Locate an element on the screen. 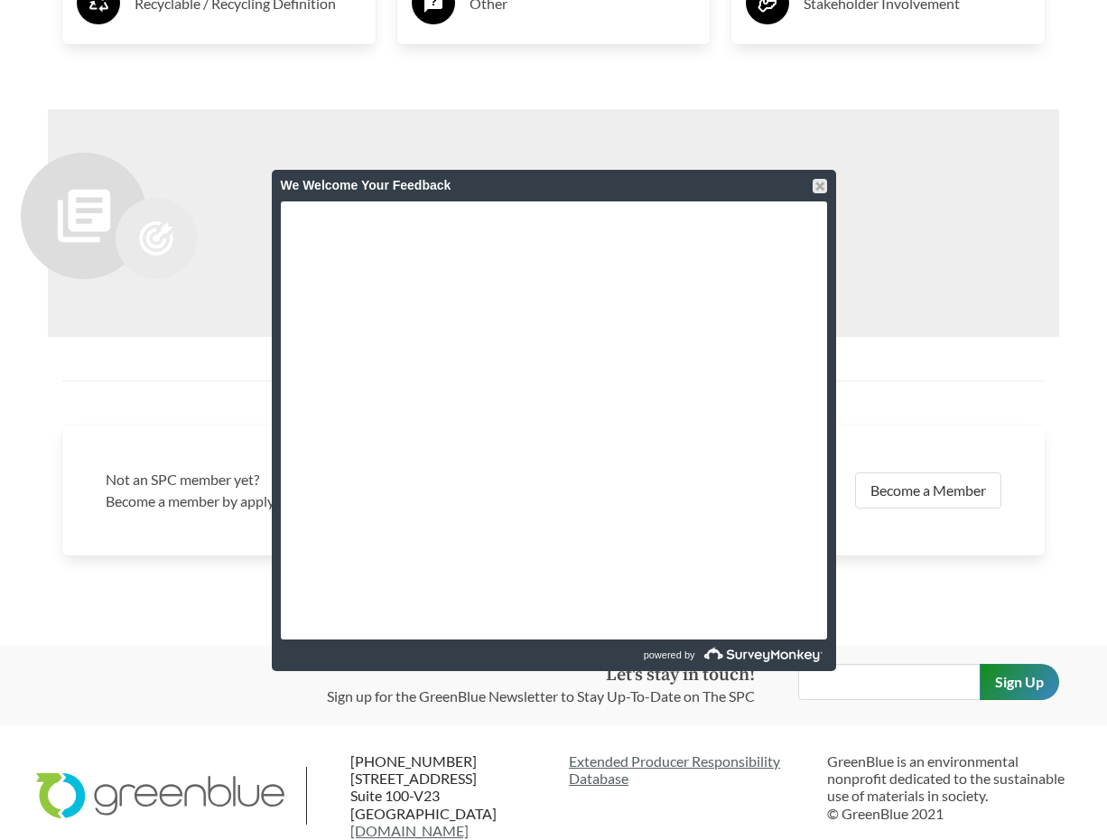 The image size is (1107, 840). p: Sign up for the GreenBlue Newsletter to Stay Up-To-Date on The SPC is located at coordinates (541, 696).